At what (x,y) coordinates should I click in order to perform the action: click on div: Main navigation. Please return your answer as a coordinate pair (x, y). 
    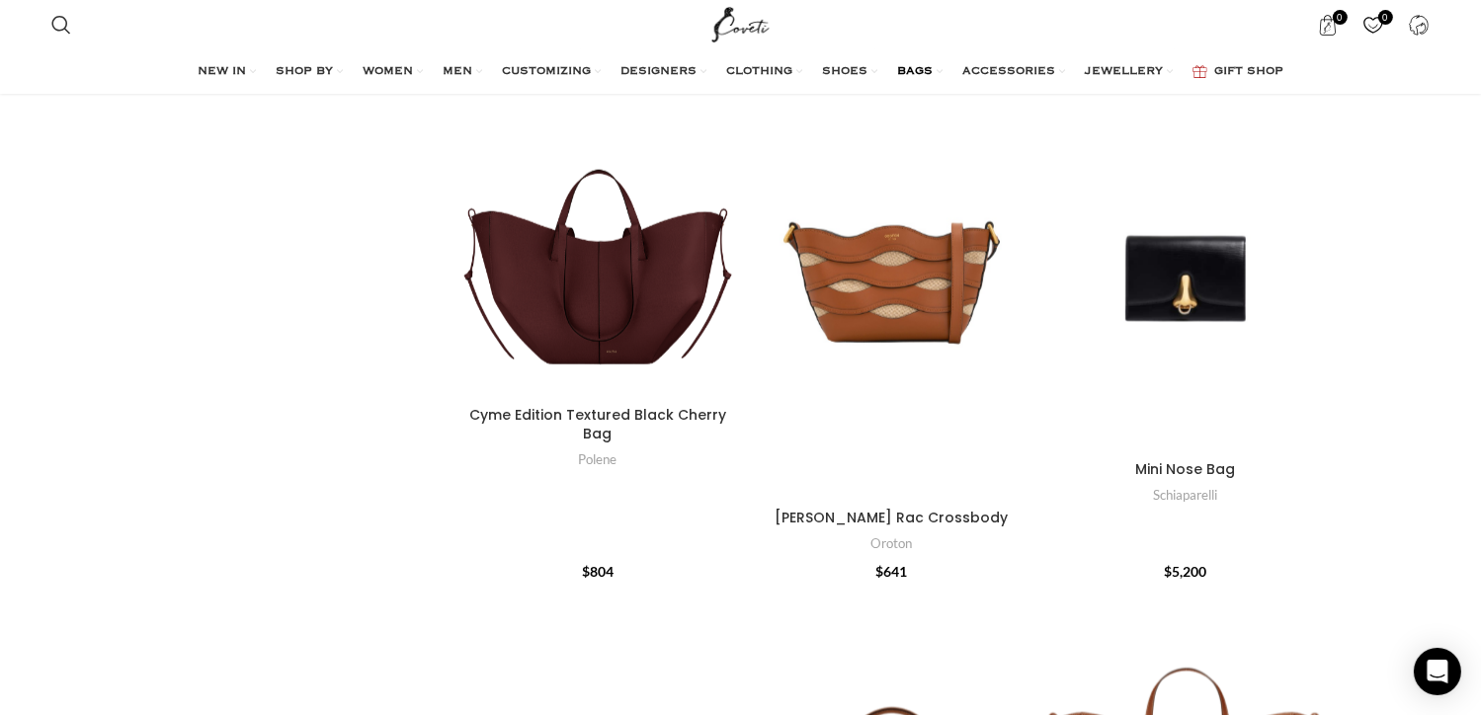
    Looking at the image, I should click on (740, 72).